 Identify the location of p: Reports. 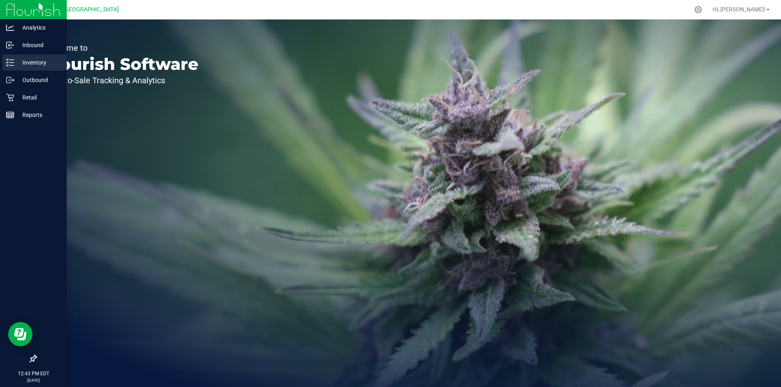
(39, 115).